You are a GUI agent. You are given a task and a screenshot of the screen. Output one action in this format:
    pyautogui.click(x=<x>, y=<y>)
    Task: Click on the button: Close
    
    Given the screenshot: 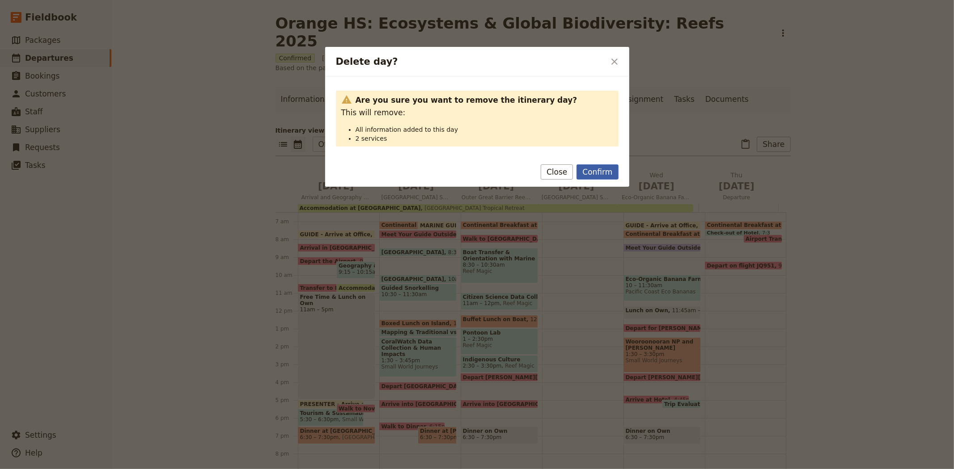 What is the action you would take?
    pyautogui.click(x=557, y=172)
    